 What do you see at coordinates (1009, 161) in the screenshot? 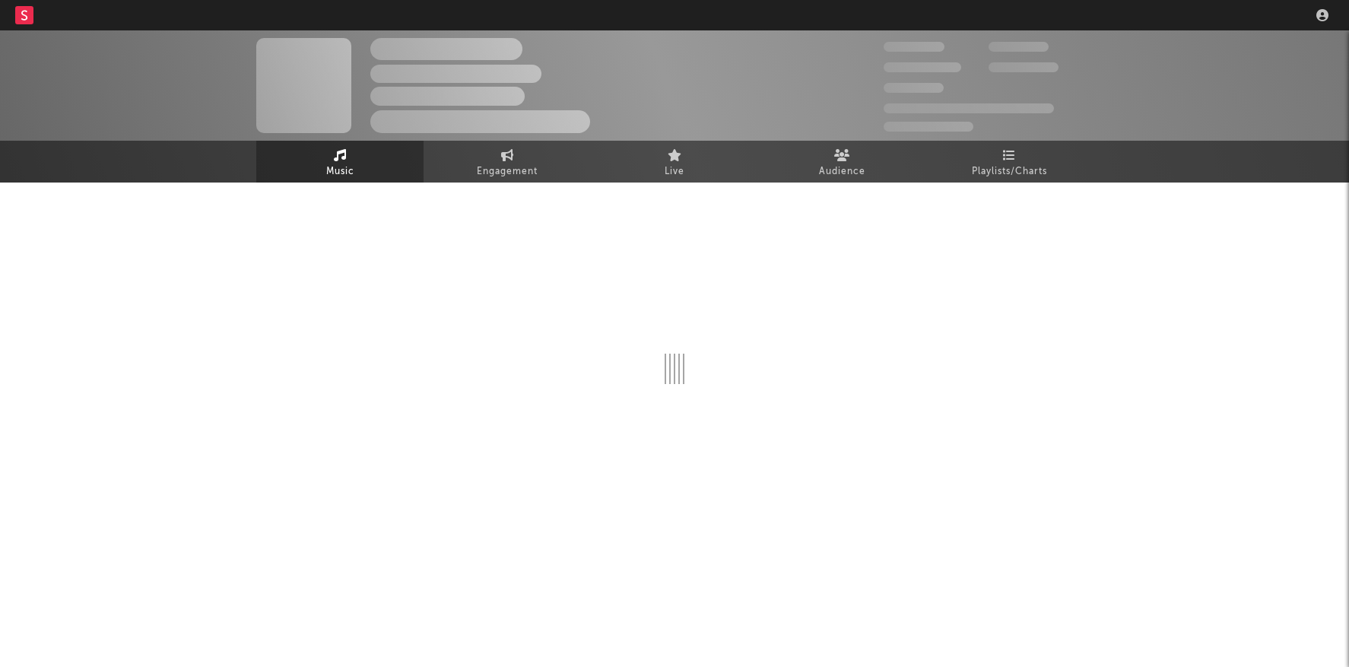
I see `a: Playlists/Charts` at bounding box center [1009, 161].